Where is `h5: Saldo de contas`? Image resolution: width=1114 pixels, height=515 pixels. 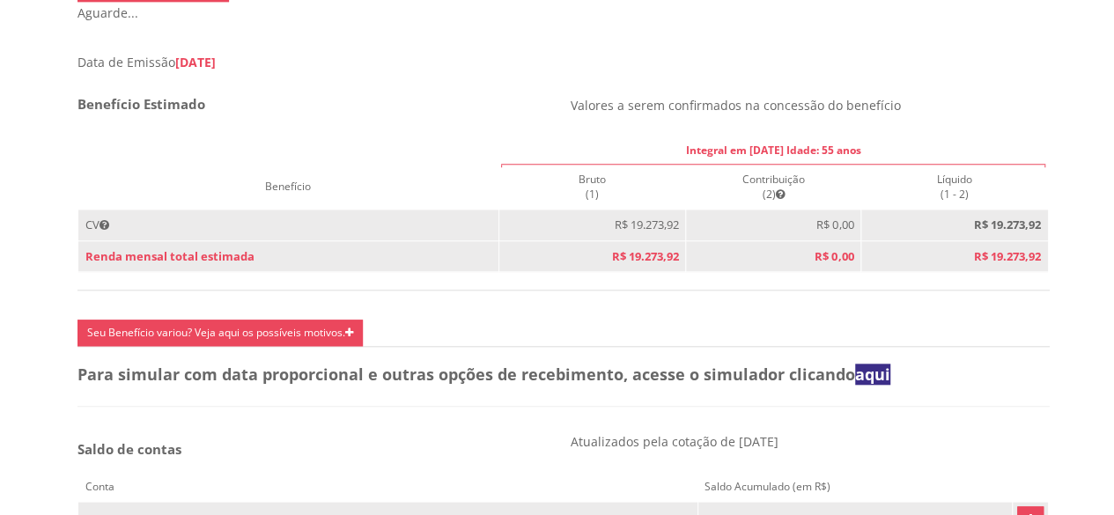
h5: Saldo de contas is located at coordinates (317, 449).